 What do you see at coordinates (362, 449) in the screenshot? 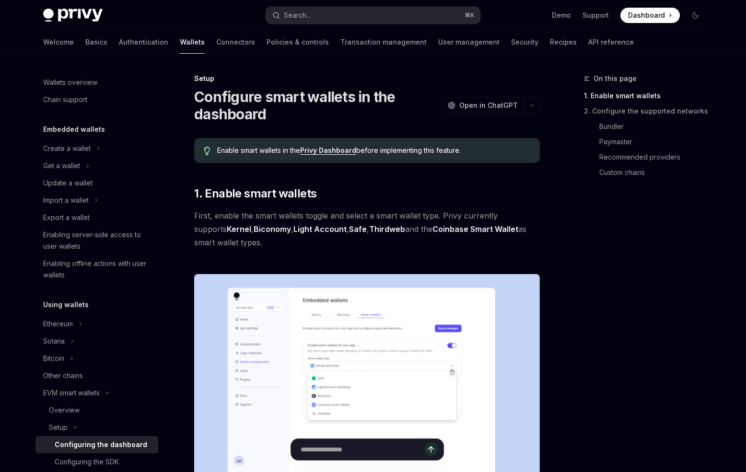
I see `input: Ask a question...` at bounding box center [362, 449].